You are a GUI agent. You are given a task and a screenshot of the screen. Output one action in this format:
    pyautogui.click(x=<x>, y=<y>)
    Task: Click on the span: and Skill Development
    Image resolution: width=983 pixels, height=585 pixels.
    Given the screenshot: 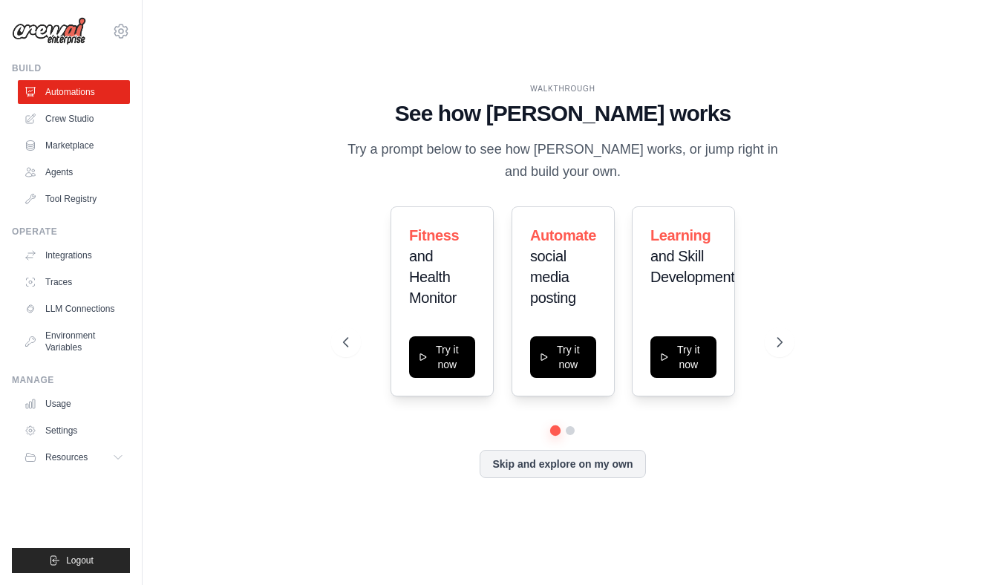 What is the action you would take?
    pyautogui.click(x=692, y=267)
    